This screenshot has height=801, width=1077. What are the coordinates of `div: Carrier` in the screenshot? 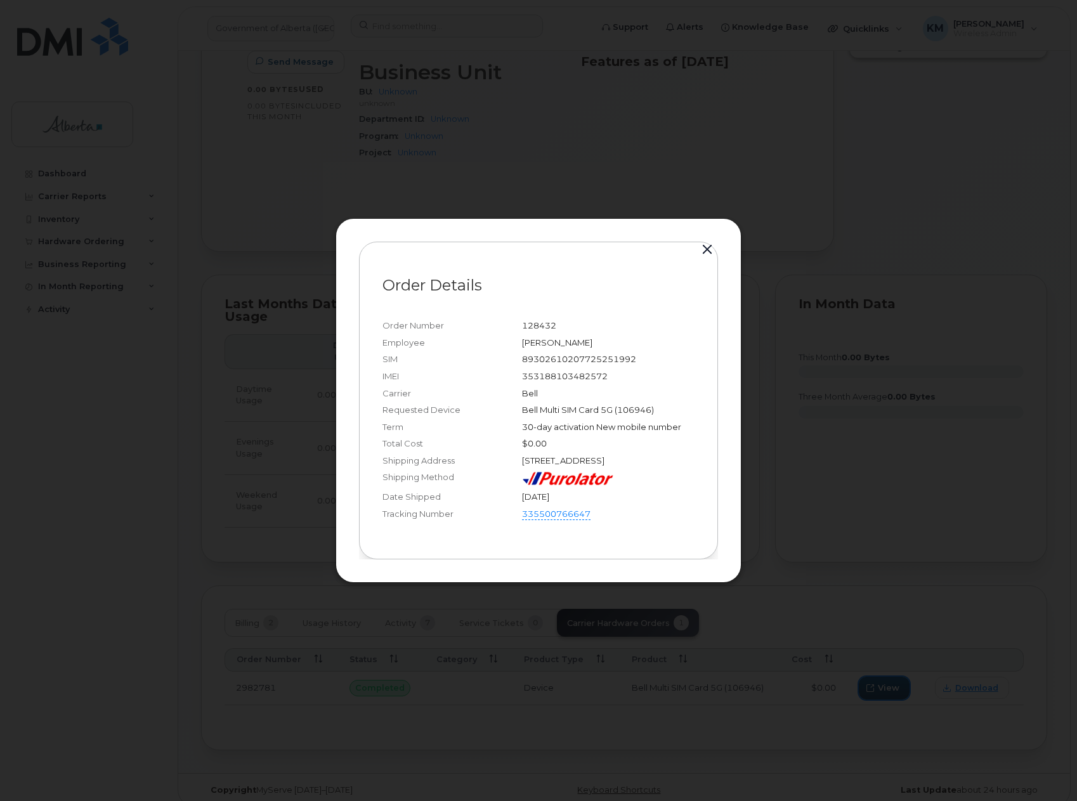 It's located at (452, 393).